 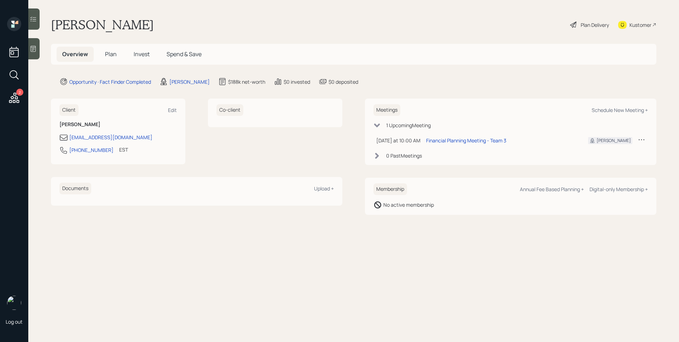 What do you see at coordinates (110, 82) in the screenshot?
I see `div: Opportunity · Fact Finder Completed` at bounding box center [110, 82].